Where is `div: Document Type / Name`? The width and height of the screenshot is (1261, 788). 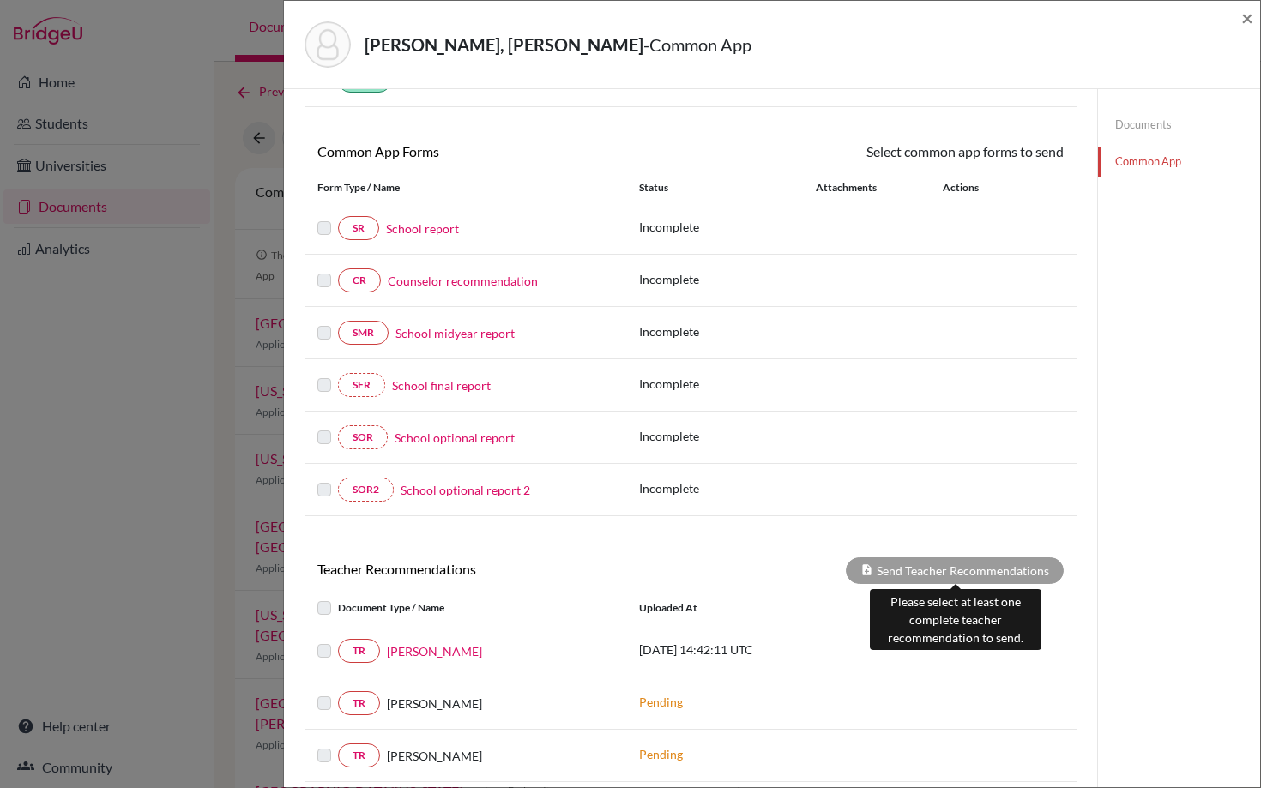
div: Document Type / Name is located at coordinates (465, 608).